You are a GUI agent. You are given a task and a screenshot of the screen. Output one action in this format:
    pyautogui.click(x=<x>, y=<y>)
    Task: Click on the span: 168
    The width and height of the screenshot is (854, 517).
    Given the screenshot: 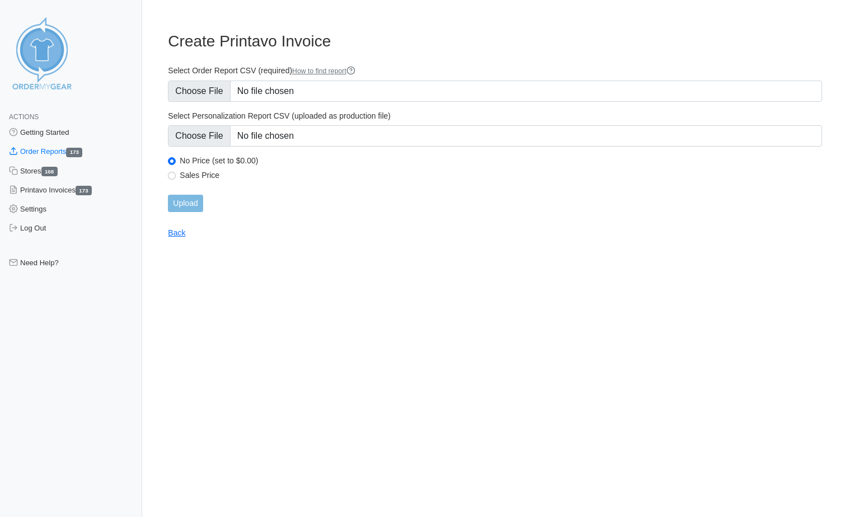 What is the action you would take?
    pyautogui.click(x=49, y=171)
    